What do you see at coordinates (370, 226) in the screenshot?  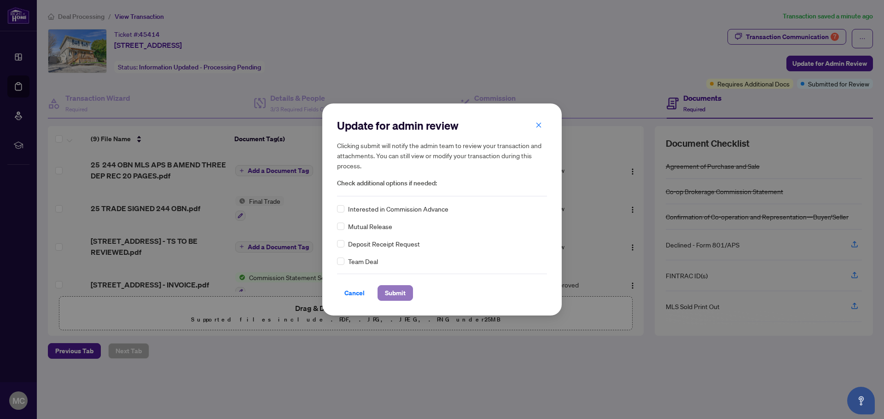 I see `span: Mutual Release` at bounding box center [370, 226].